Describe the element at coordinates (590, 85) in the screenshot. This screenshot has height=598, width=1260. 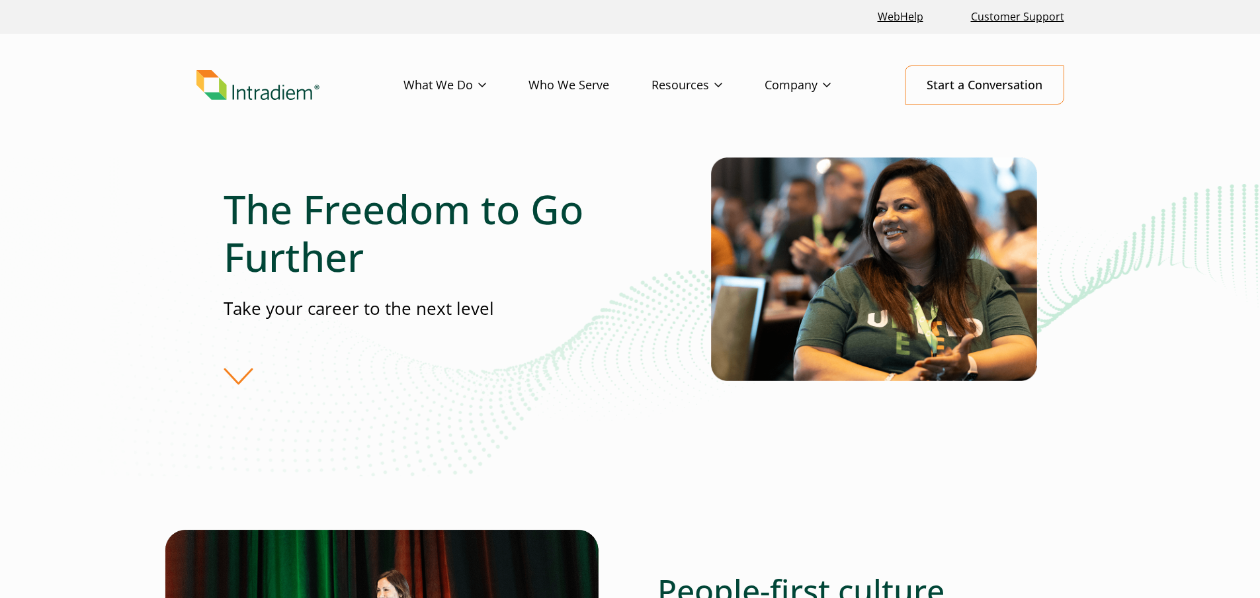
I see `a: Who We Serve` at that location.